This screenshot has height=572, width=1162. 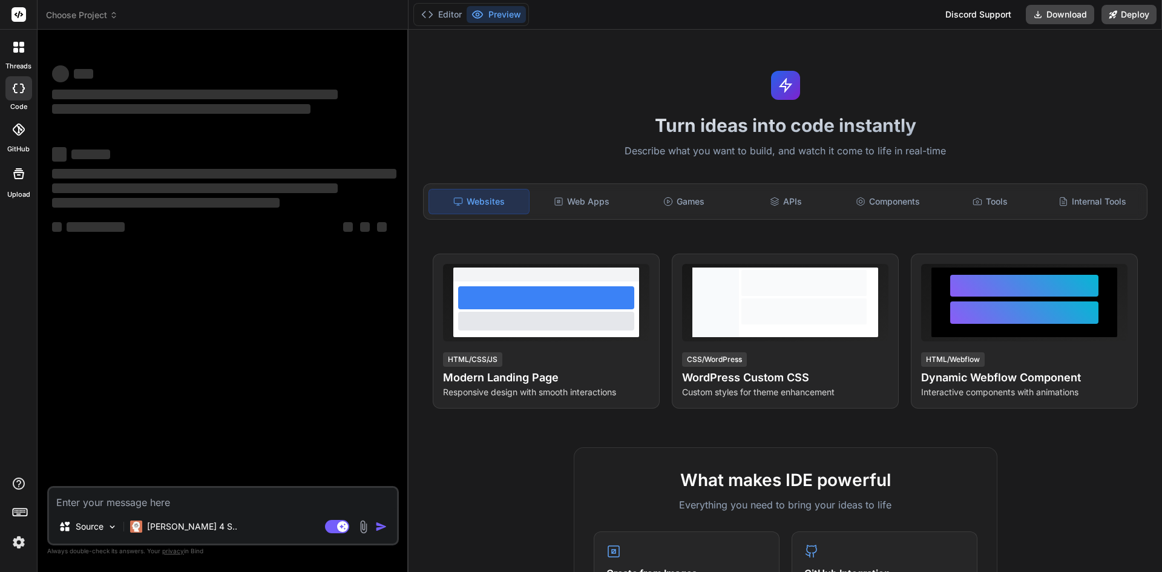 What do you see at coordinates (381, 527) in the screenshot?
I see `img: icon` at bounding box center [381, 527].